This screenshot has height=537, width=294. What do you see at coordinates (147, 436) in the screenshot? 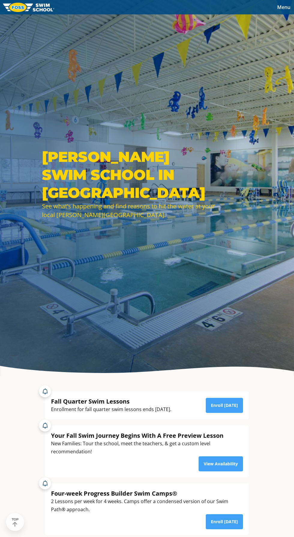
I see `div: Your Fall Swim Journey Begins With A Free Preview Lesson` at bounding box center [147, 436].